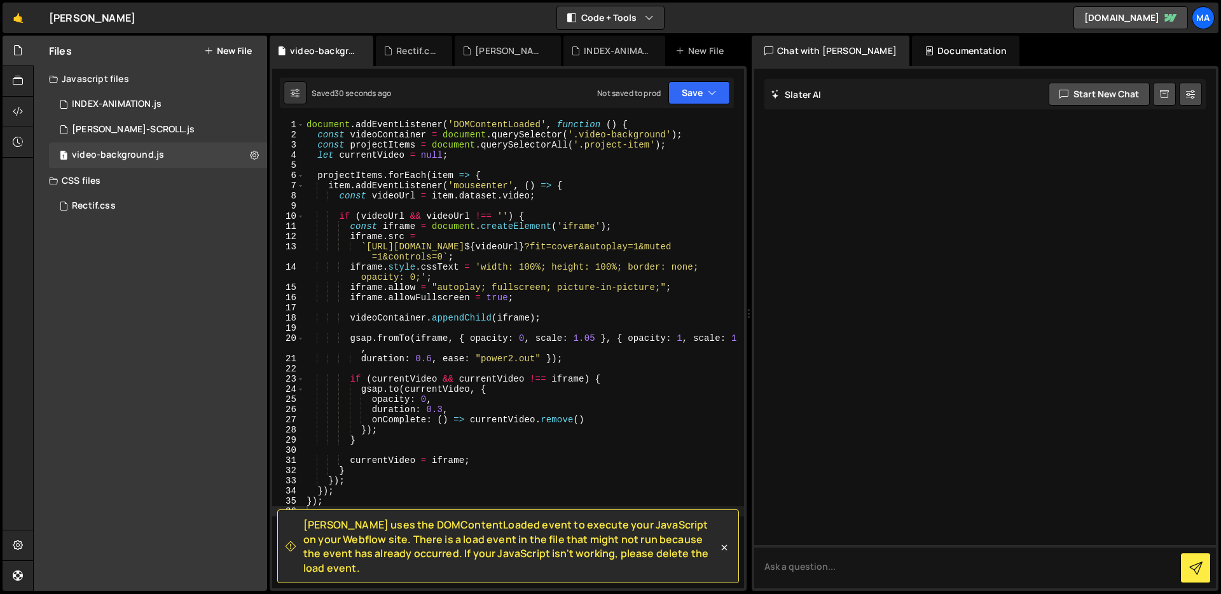 This screenshot has width=1221, height=594. I want to click on div: 16352/44205.js, so click(158, 104).